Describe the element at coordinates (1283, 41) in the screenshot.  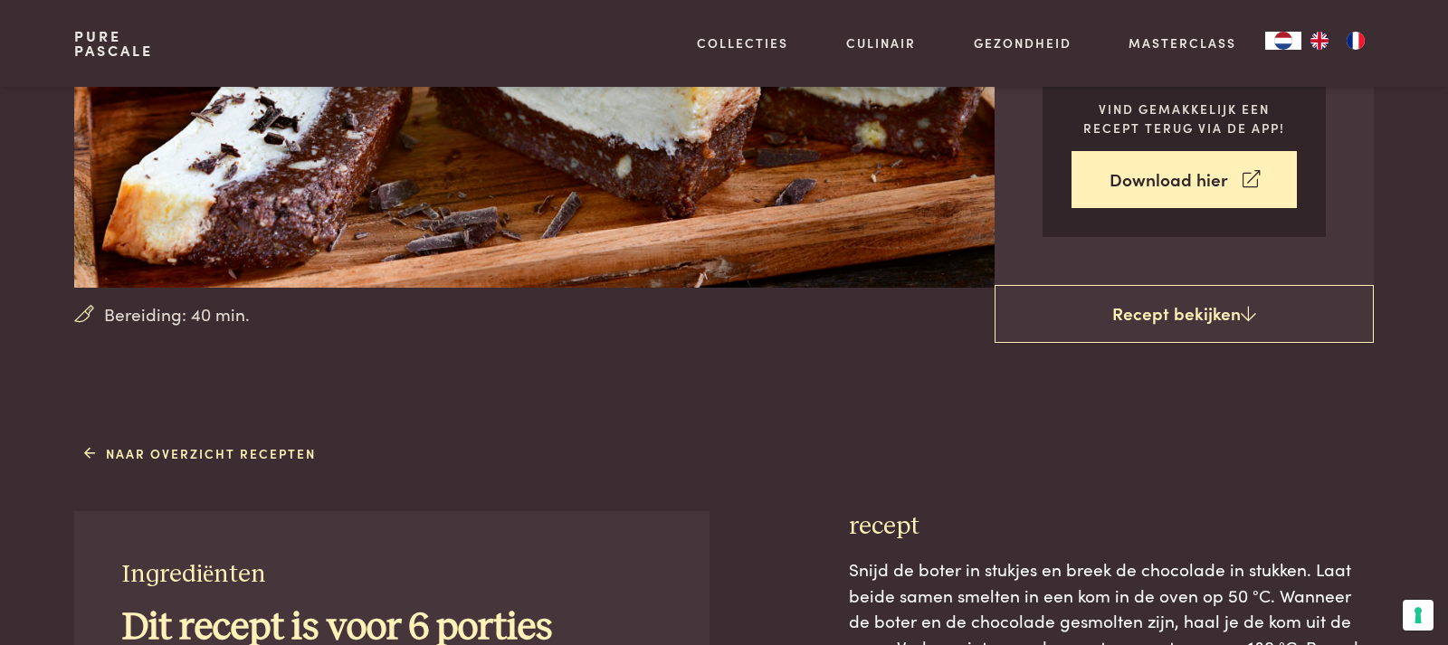
I see `a: NL` at that location.